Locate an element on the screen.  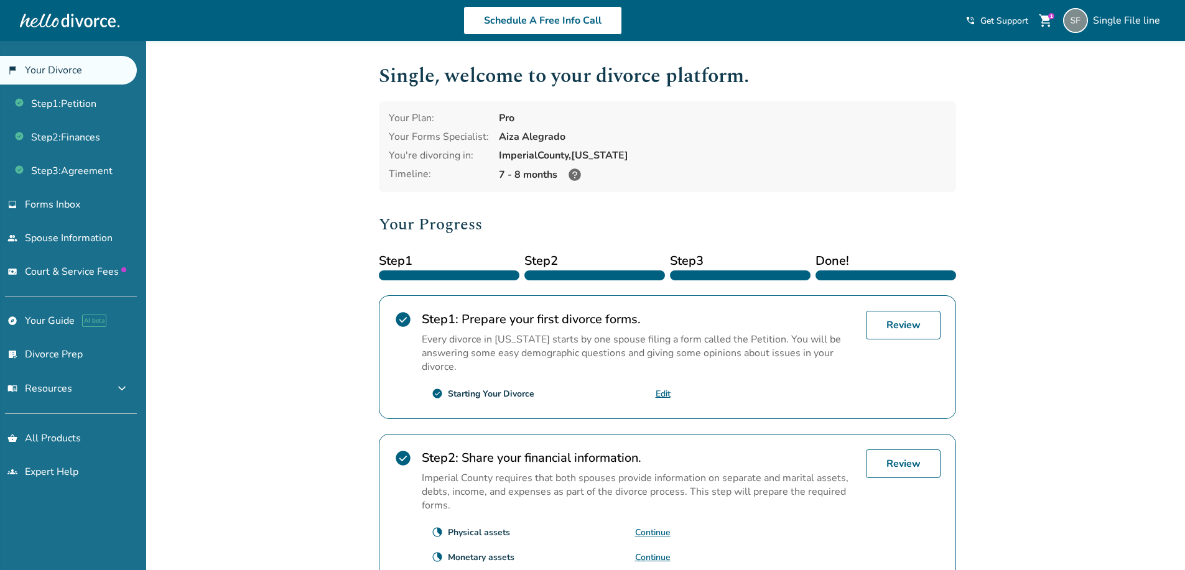
span: expand_more is located at coordinates (122, 389).